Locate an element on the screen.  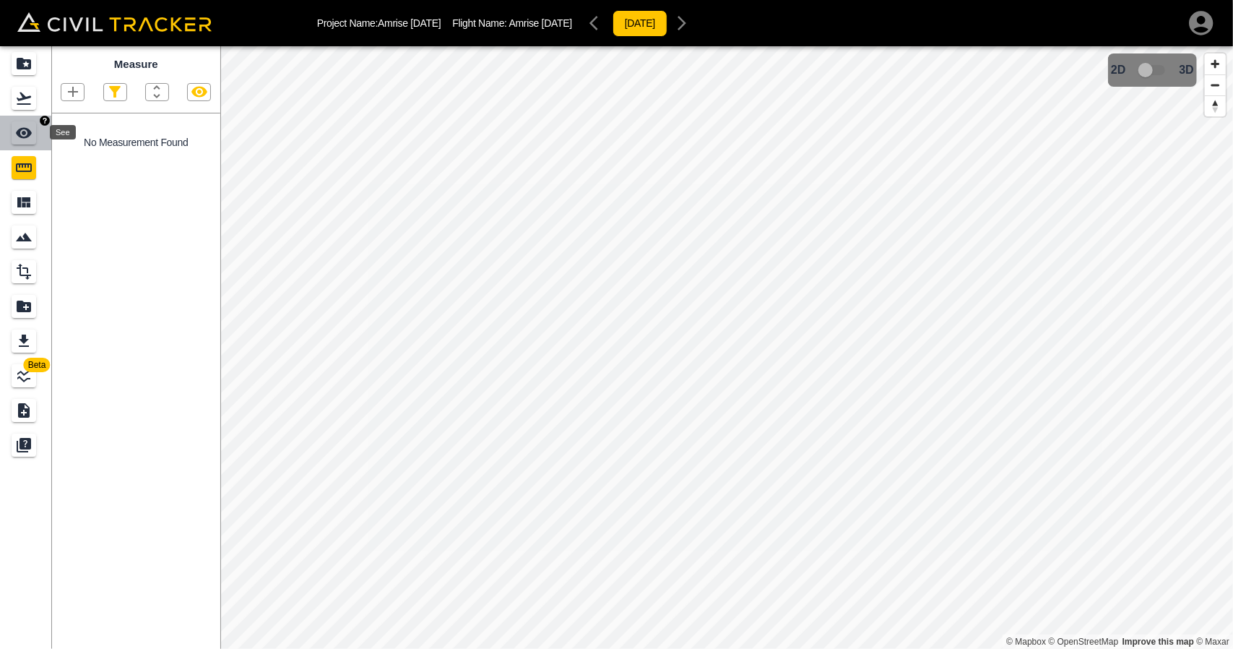
div: See is located at coordinates (63, 132).